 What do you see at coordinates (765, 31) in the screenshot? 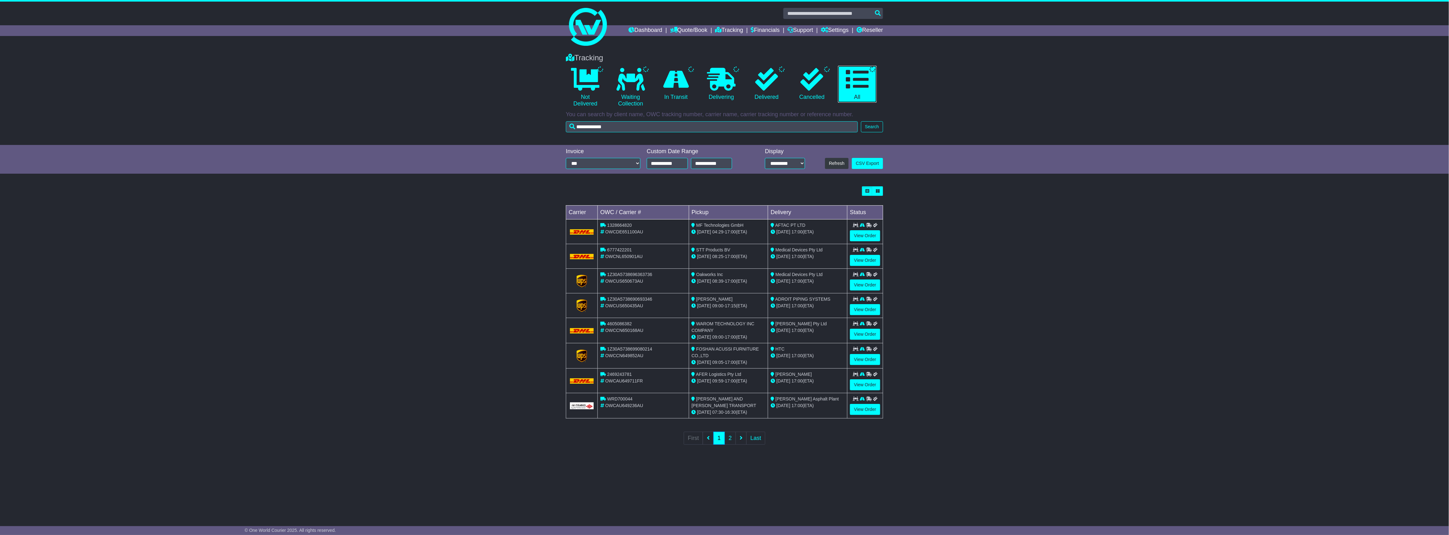
I see `a: Financials` at bounding box center [765, 31].